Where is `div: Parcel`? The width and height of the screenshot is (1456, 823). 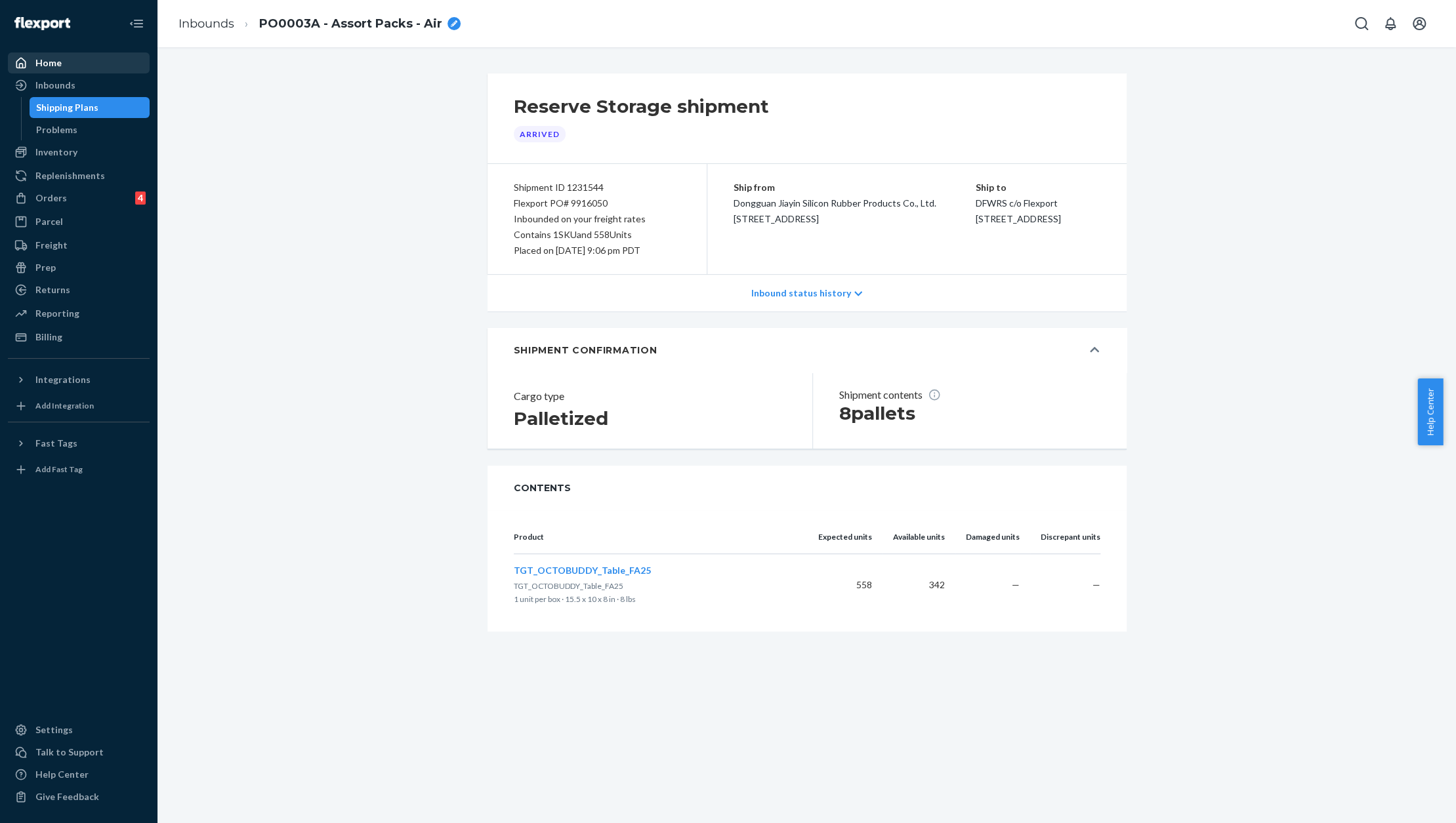 div: Parcel is located at coordinates (49, 222).